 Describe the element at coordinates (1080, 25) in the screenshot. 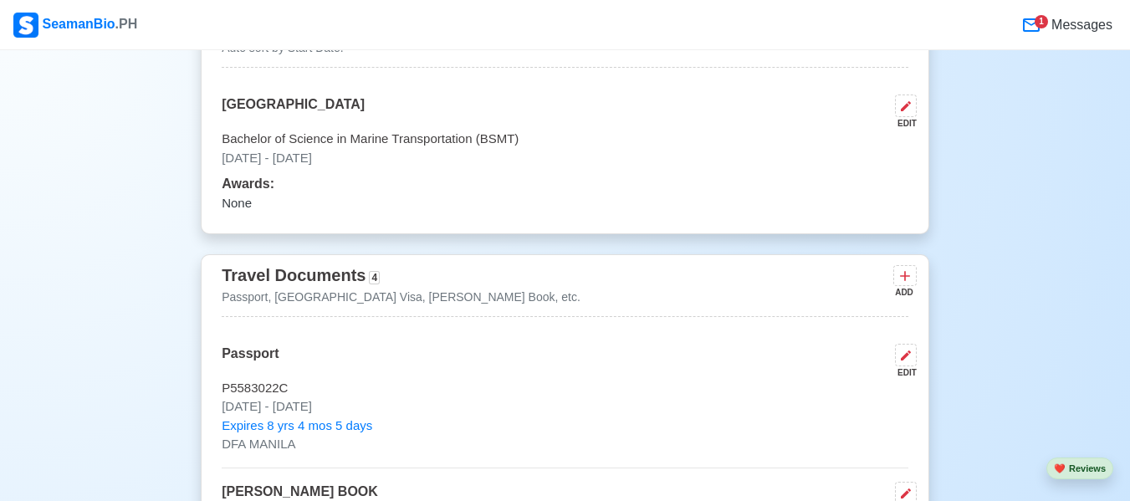

I see `span: Messages` at that location.